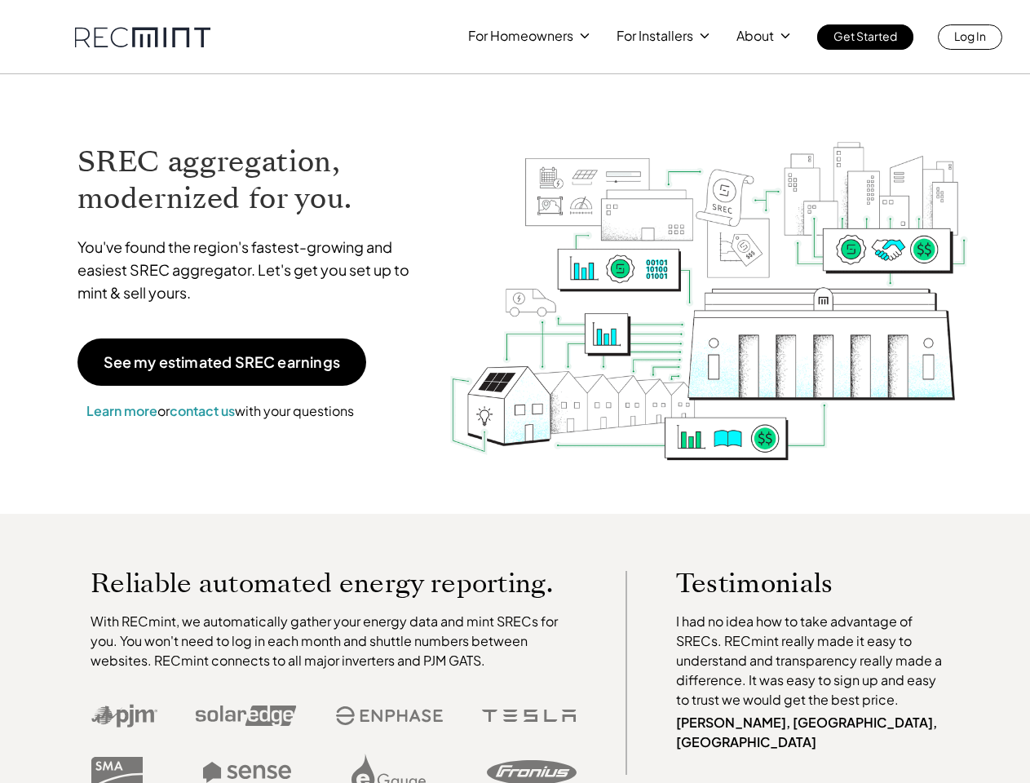 This screenshot has height=783, width=1030. What do you see at coordinates (222, 362) in the screenshot?
I see `p: See my estimated SREC earnings` at bounding box center [222, 362].